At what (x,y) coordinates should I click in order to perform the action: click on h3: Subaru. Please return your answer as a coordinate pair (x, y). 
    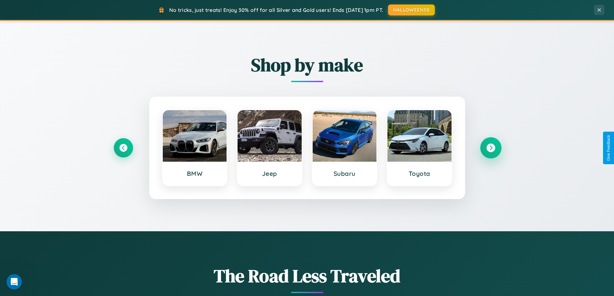
    Looking at the image, I should click on (344, 174).